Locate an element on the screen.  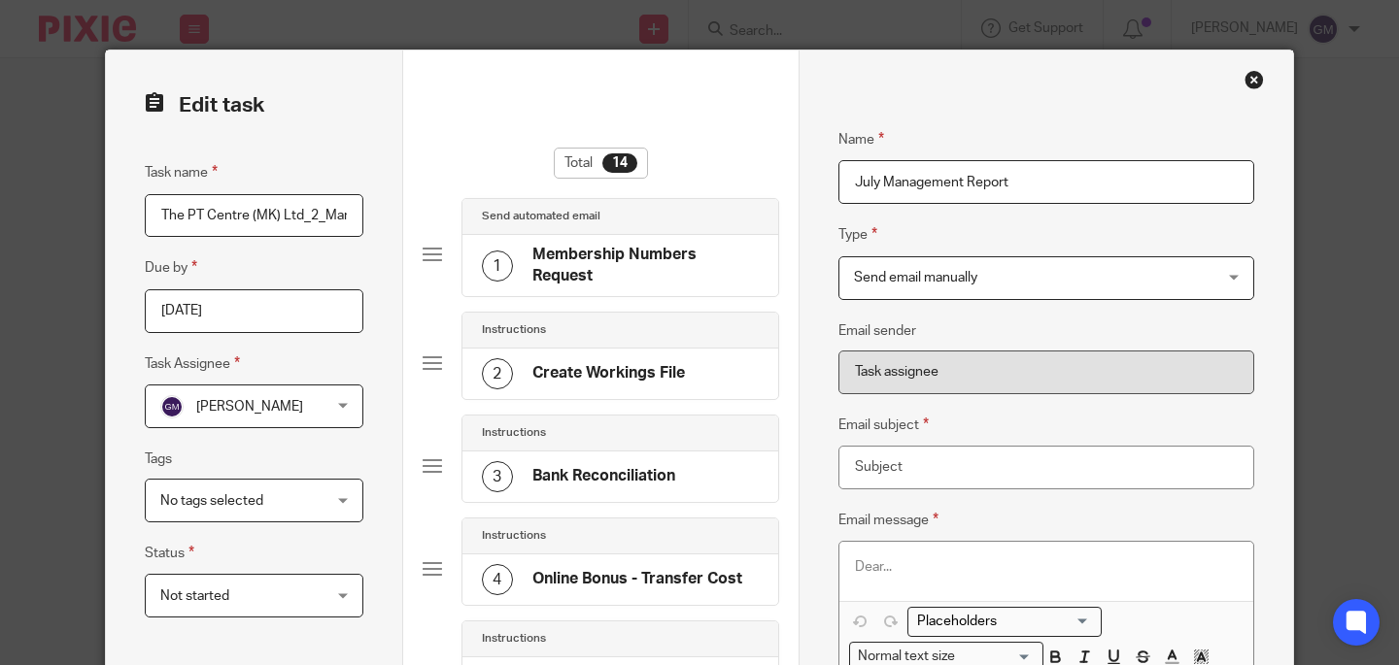
label: Status is located at coordinates (169, 553).